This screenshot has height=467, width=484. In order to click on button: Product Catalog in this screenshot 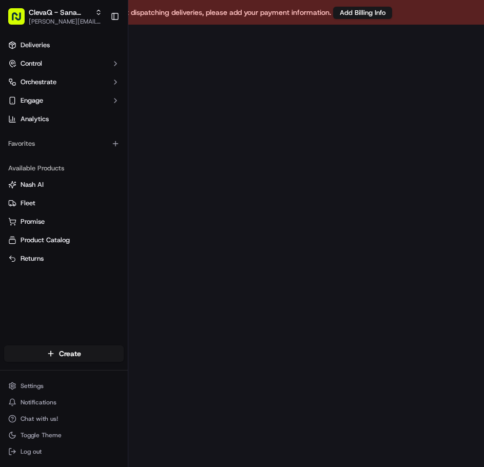, I will do `click(64, 240)`.